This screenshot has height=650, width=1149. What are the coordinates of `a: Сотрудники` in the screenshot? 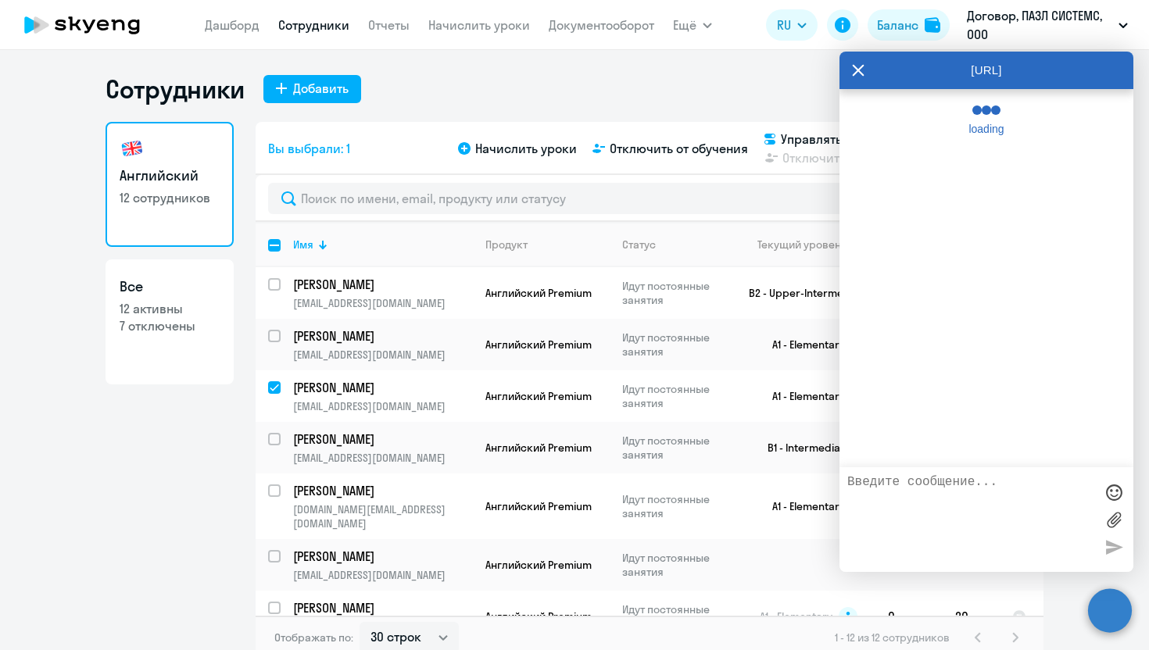 It's located at (314, 25).